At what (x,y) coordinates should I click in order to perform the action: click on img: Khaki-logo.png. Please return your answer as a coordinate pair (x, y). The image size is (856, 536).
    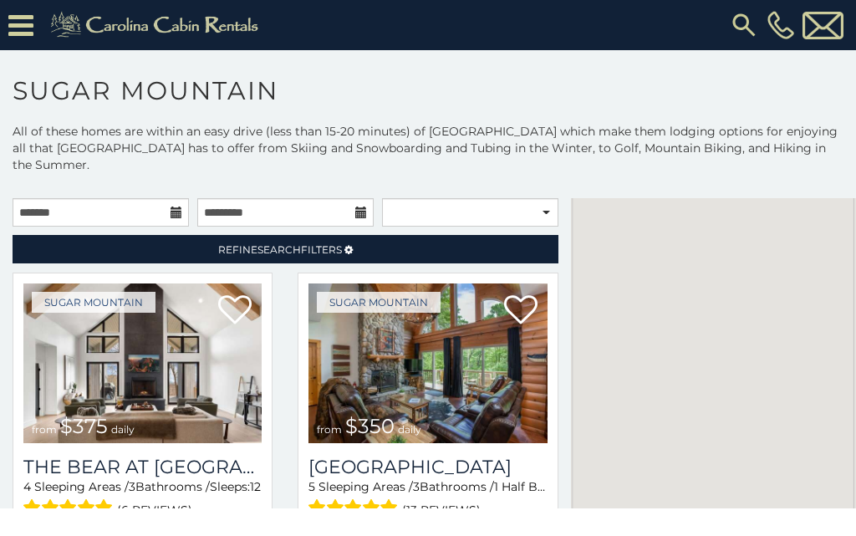
    Looking at the image, I should click on (157, 25).